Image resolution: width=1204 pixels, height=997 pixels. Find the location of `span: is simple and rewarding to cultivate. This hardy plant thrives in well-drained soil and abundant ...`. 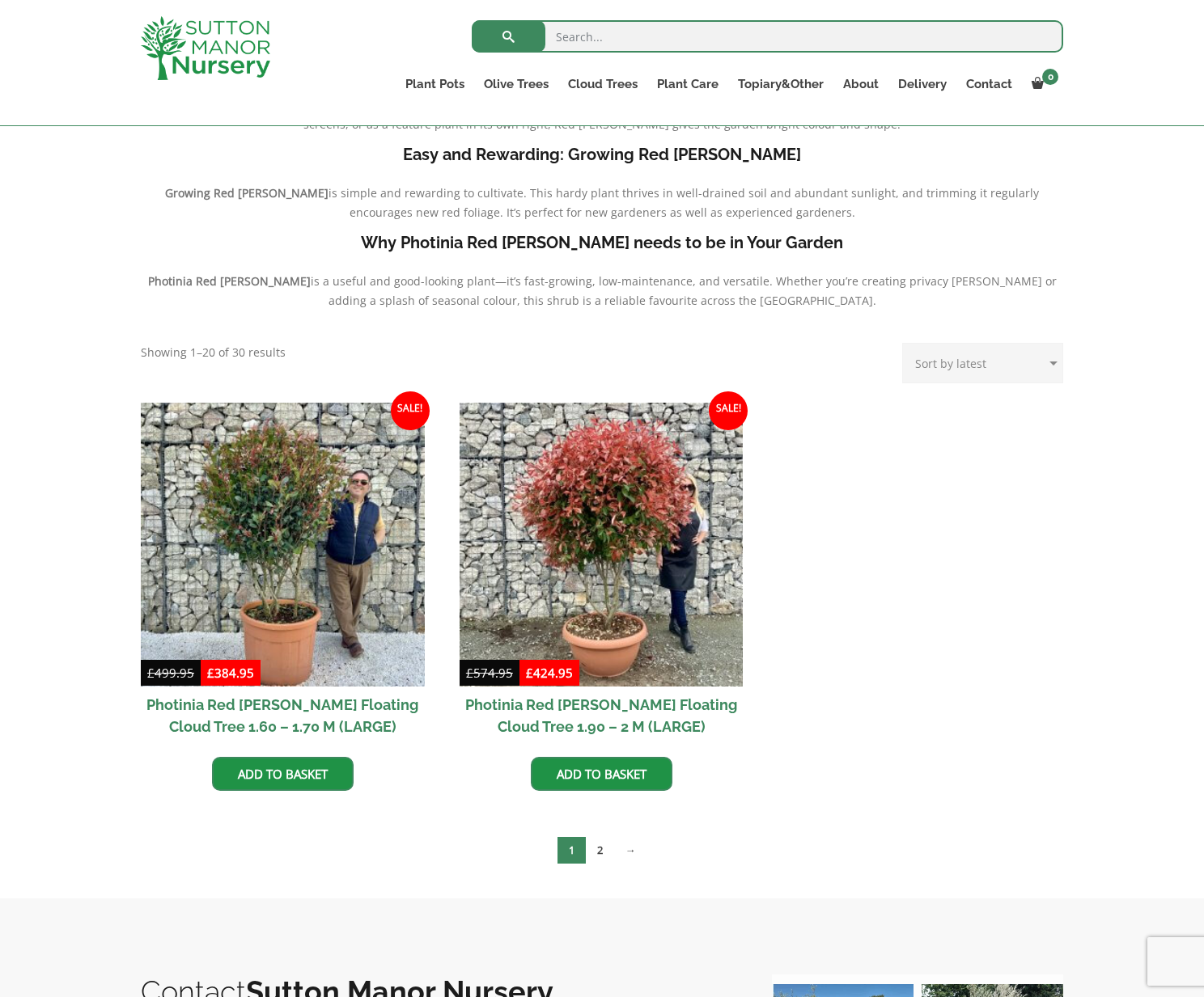

span: is simple and rewarding to cultivate. This hardy plant thrives in well-drained soil and abundant ... is located at coordinates (684, 202).